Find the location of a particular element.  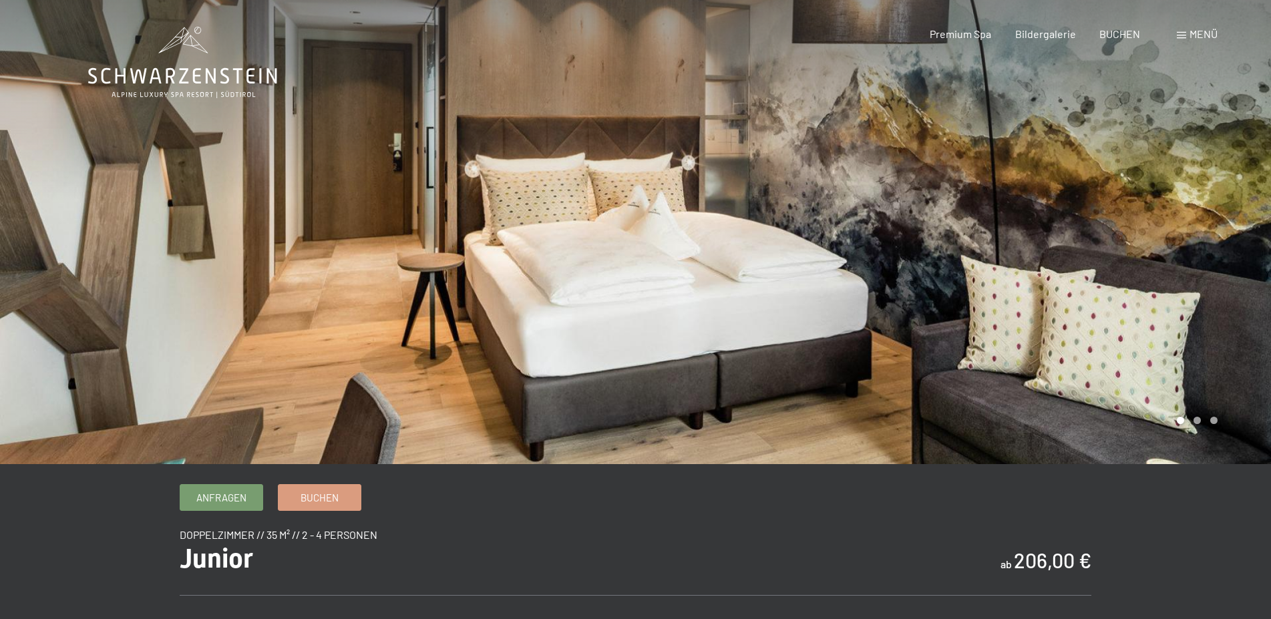

span: Bildergalerie is located at coordinates (1045, 33).